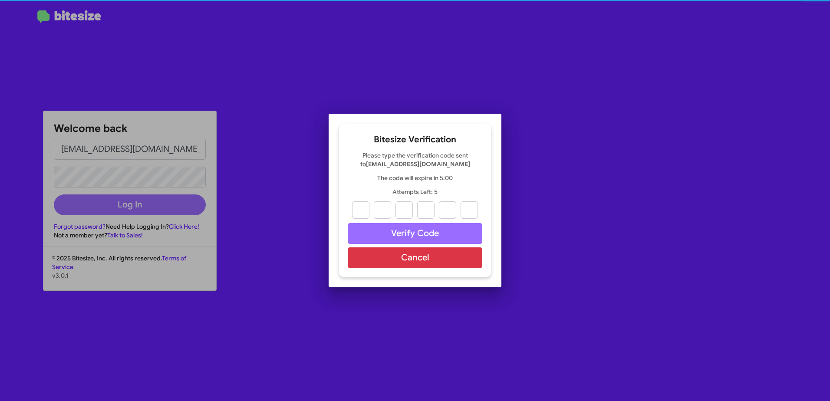  What do you see at coordinates (415, 192) in the screenshot?
I see `p: Attempts Left: 5` at bounding box center [415, 192].